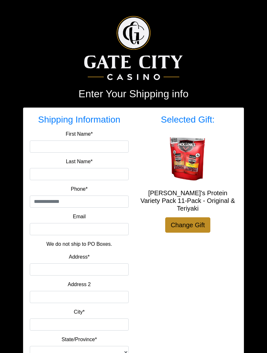  I want to click on h3: Shipping Information, so click(79, 120).